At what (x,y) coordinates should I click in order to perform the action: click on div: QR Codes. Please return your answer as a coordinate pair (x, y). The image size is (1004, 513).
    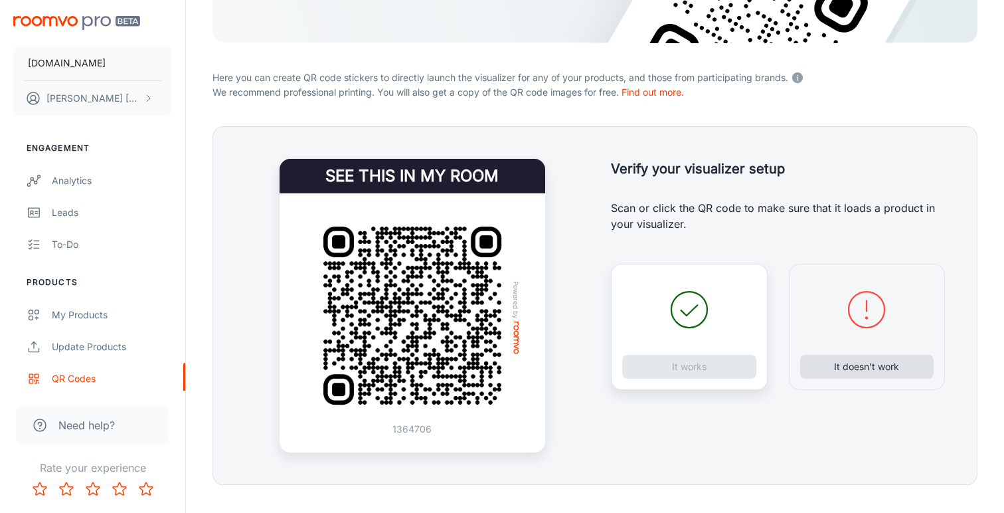
    Looking at the image, I should click on (112, 379).